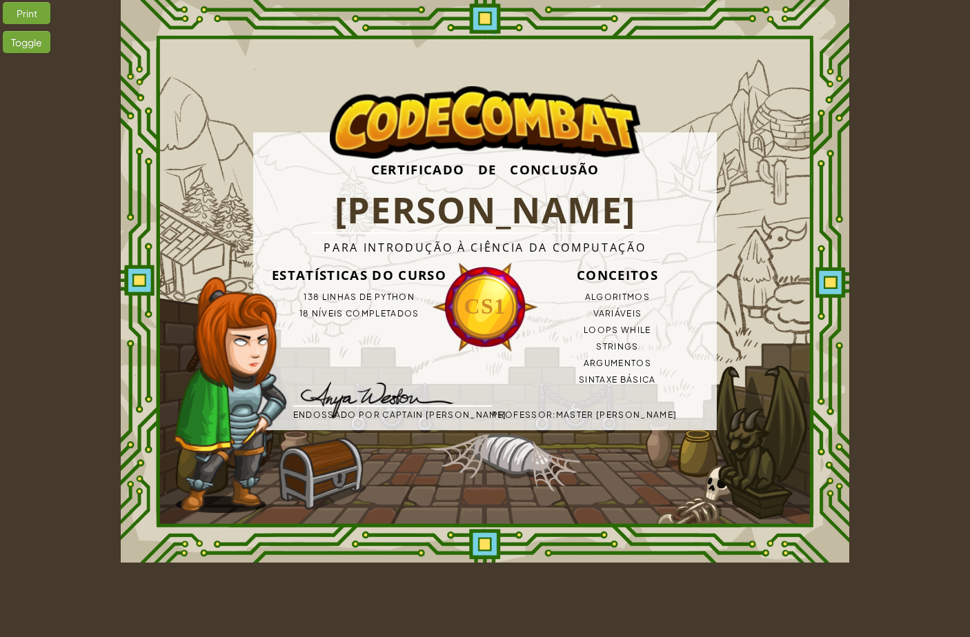  I want to click on img: logo.png, so click(485, 123).